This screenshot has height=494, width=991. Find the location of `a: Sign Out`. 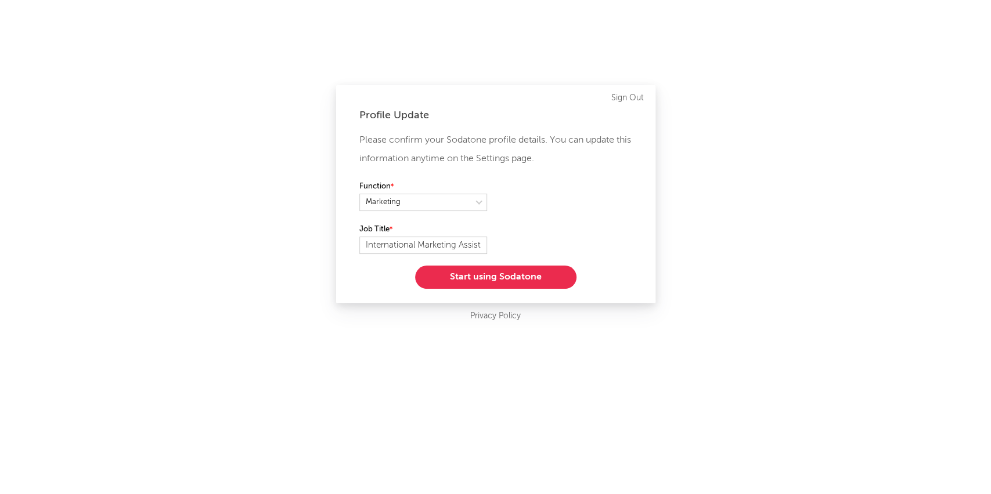

a: Sign Out is located at coordinates (627, 98).